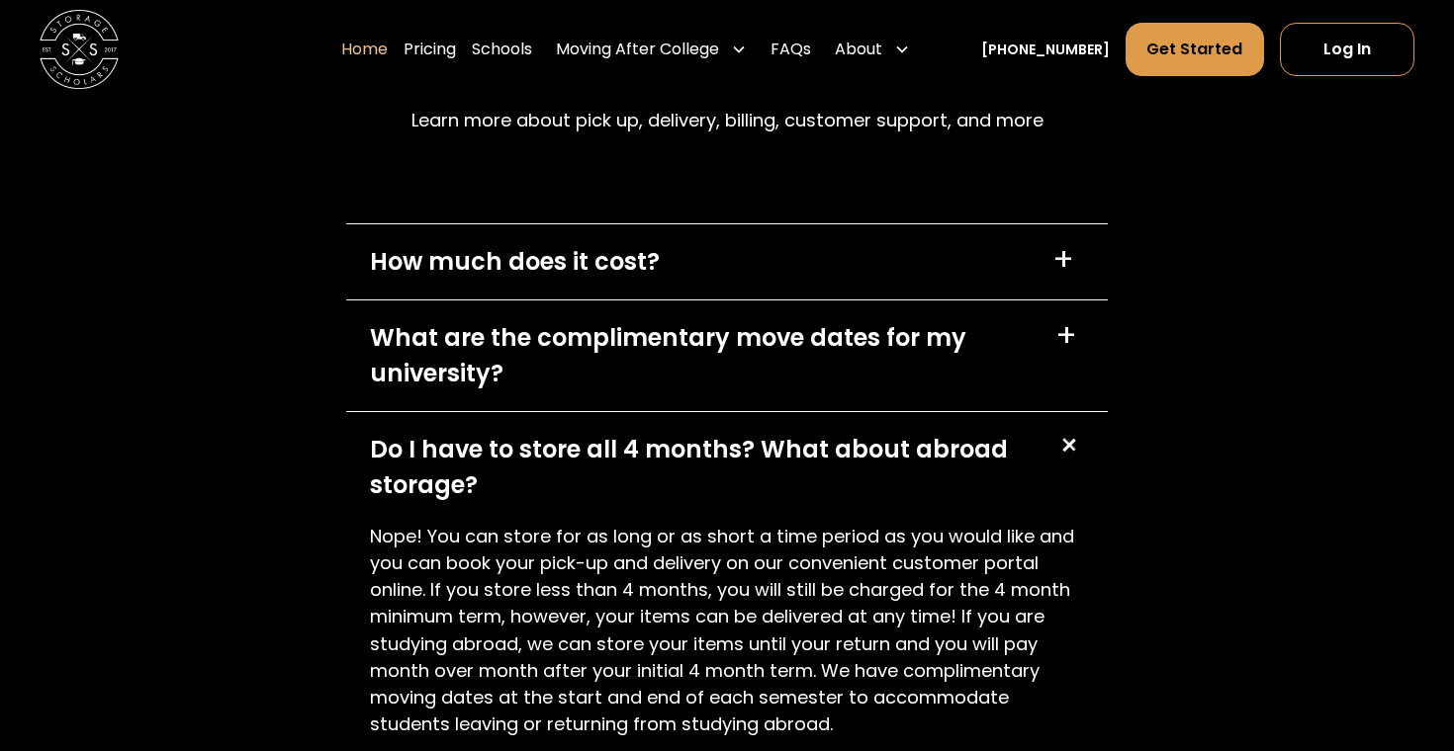 Image resolution: width=1454 pixels, height=751 pixels. What do you see at coordinates (1193, 49) in the screenshot?
I see `a: Get Started` at bounding box center [1193, 49].